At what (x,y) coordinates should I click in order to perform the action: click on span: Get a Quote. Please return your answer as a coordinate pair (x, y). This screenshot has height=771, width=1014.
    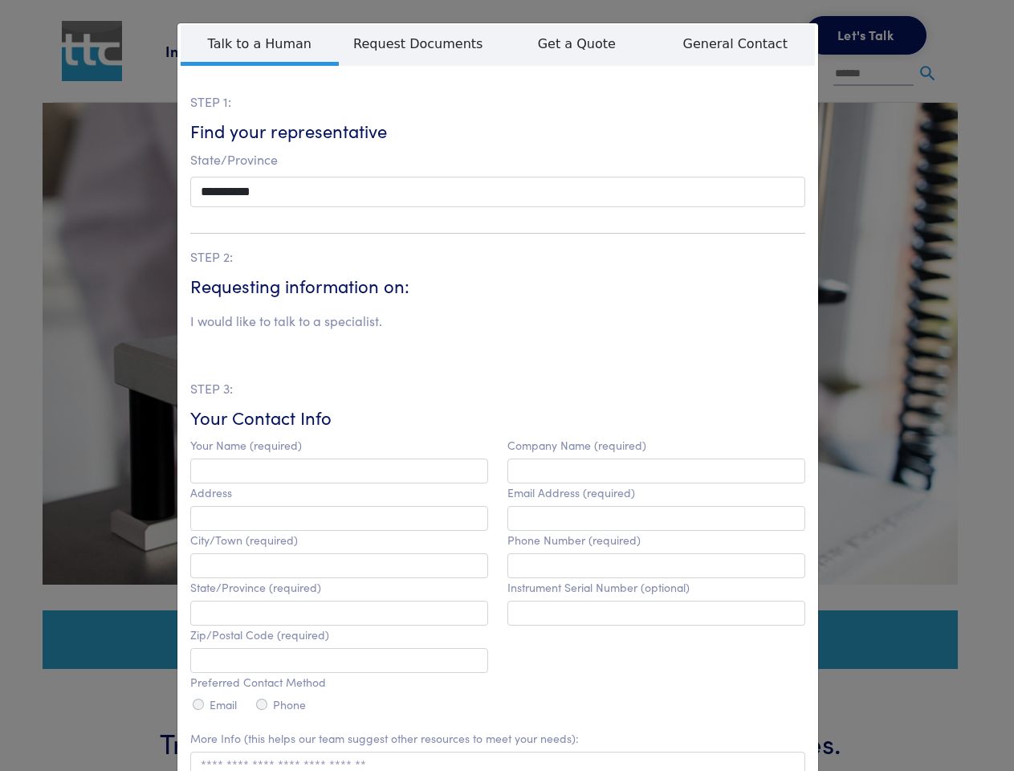
    Looking at the image, I should click on (577, 43).